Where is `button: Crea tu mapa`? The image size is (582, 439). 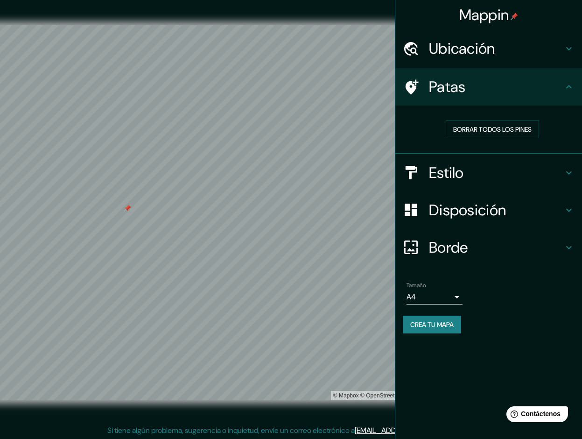
button: Crea tu mapa is located at coordinates (432, 324).